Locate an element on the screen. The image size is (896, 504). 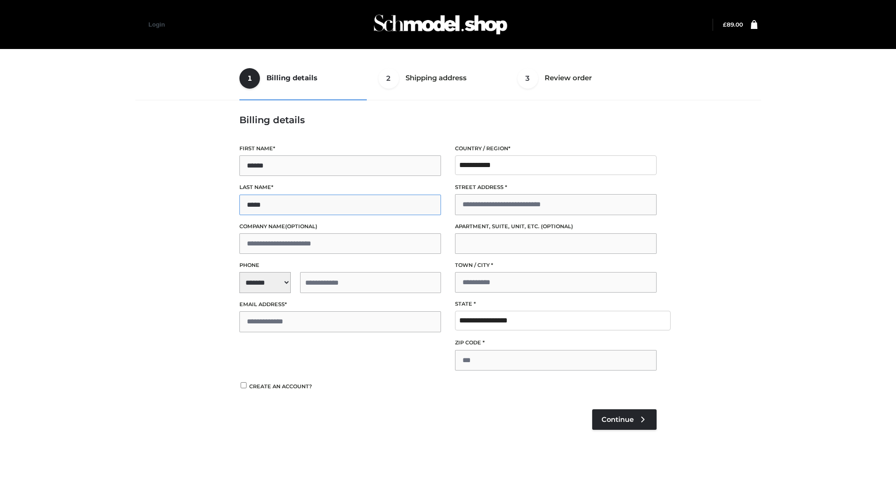
img: Schmodel Admin 964 is located at coordinates (440, 24).